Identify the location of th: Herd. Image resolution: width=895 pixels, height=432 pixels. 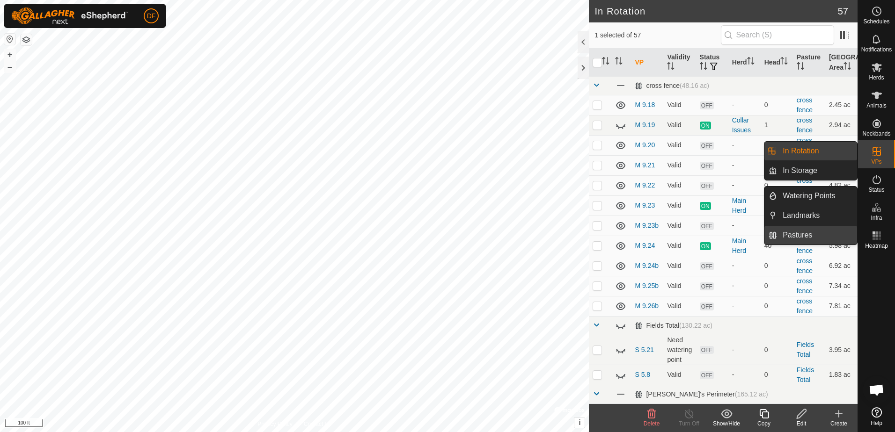
(744, 63).